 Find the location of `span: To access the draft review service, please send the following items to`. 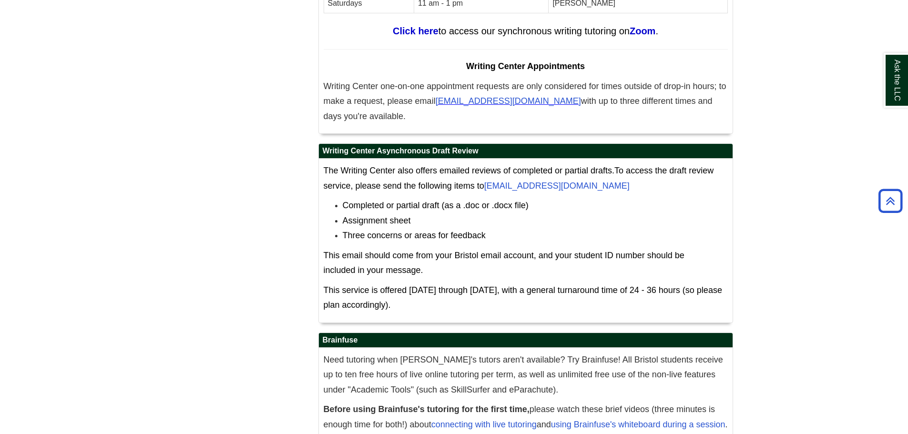

span: To access the draft review service, please send the following items to is located at coordinates (519, 178).